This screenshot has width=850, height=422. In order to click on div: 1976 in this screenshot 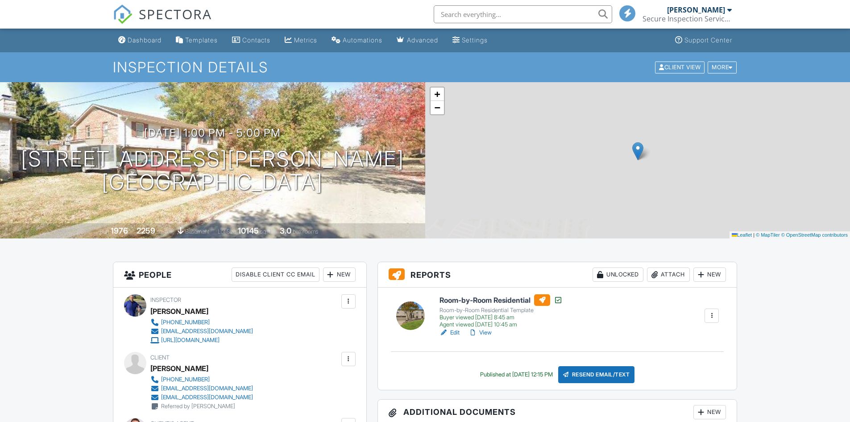, I will do `click(119, 230)`.